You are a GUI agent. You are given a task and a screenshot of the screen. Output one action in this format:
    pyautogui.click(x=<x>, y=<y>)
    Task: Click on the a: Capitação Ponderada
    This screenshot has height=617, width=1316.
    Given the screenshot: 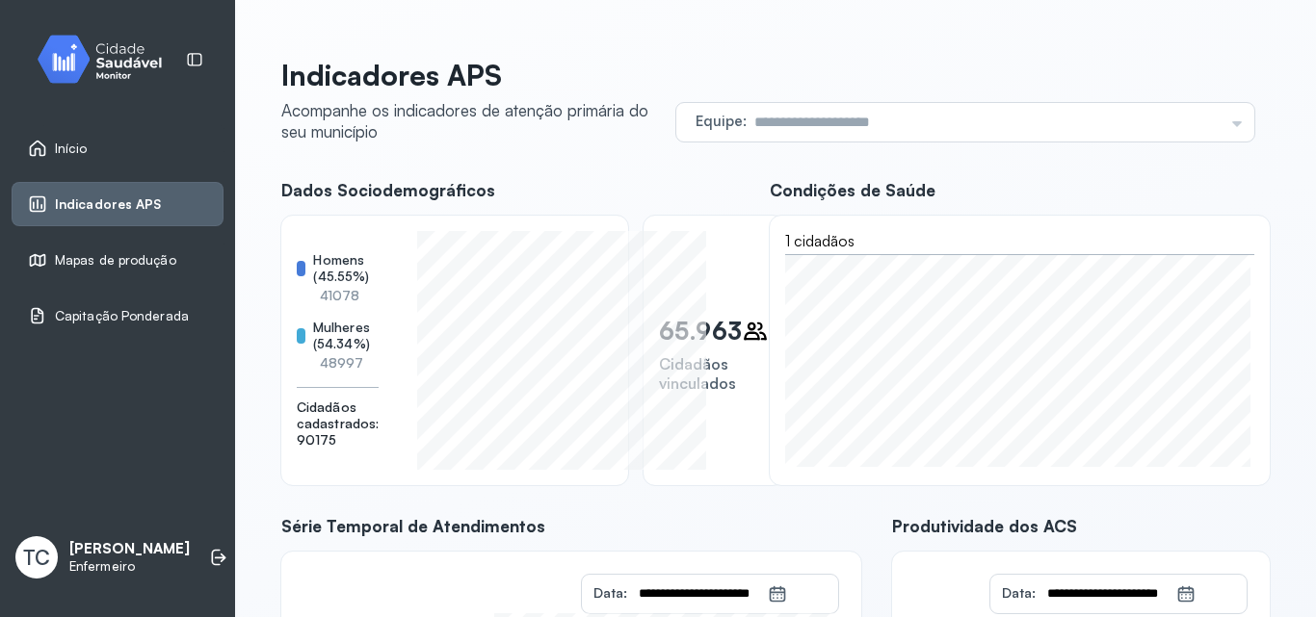 What is the action you would take?
    pyautogui.click(x=118, y=316)
    